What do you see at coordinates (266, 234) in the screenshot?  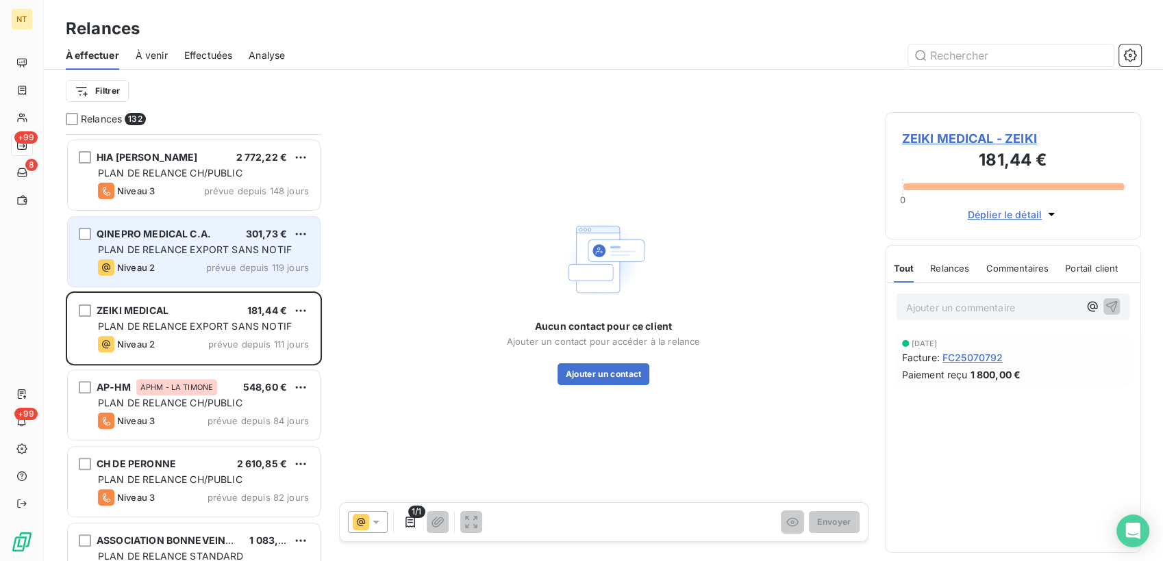 I see `span: 301,73 €` at bounding box center [266, 234].